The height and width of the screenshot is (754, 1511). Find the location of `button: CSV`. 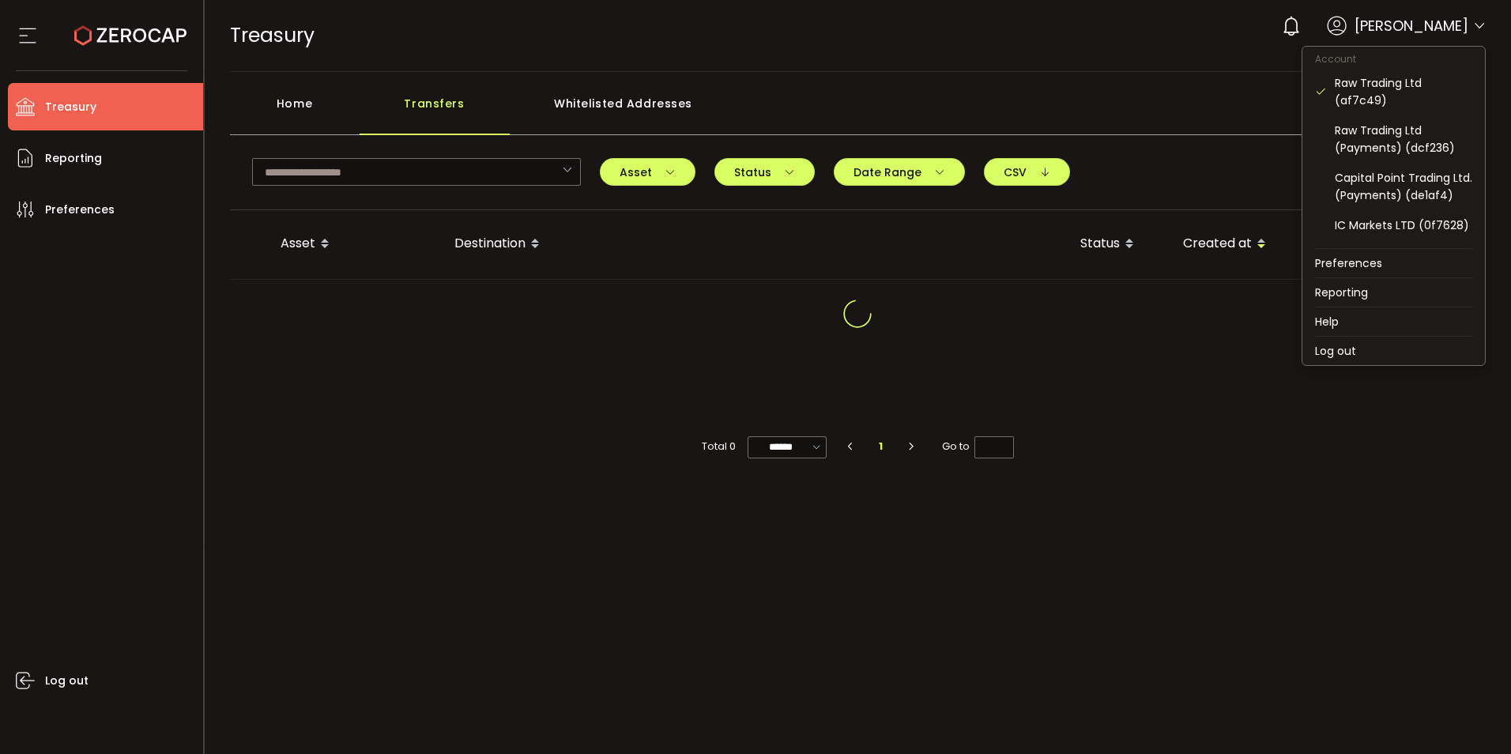

button: CSV is located at coordinates (1026, 171).